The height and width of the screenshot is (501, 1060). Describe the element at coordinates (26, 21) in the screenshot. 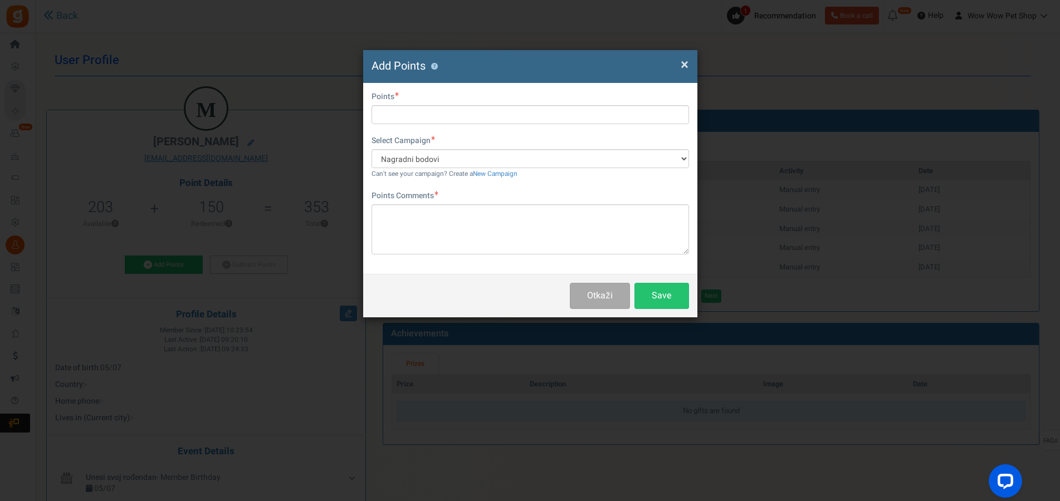

I see `button: Open LiveChat chat widget` at that location.